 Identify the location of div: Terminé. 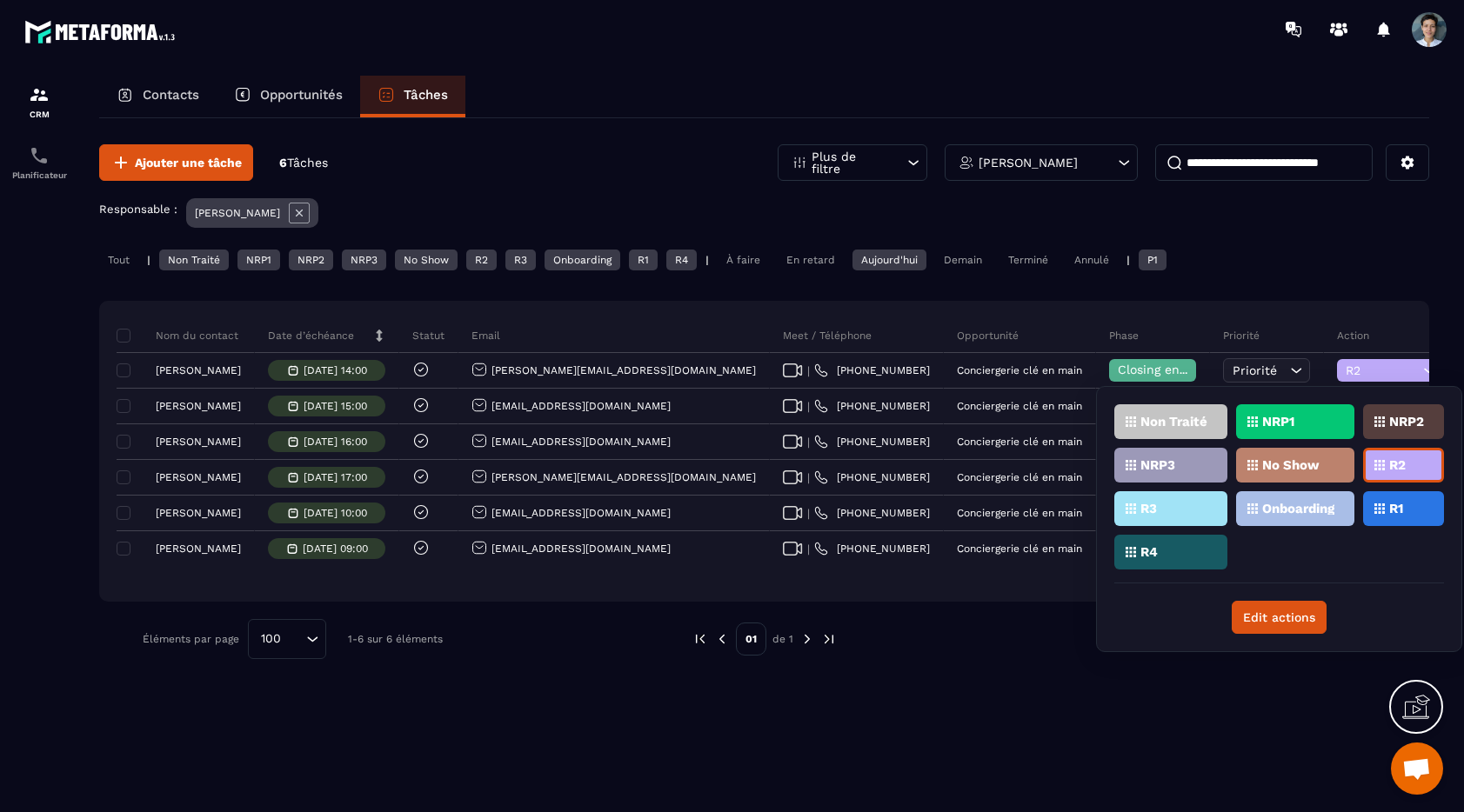
(1028, 260).